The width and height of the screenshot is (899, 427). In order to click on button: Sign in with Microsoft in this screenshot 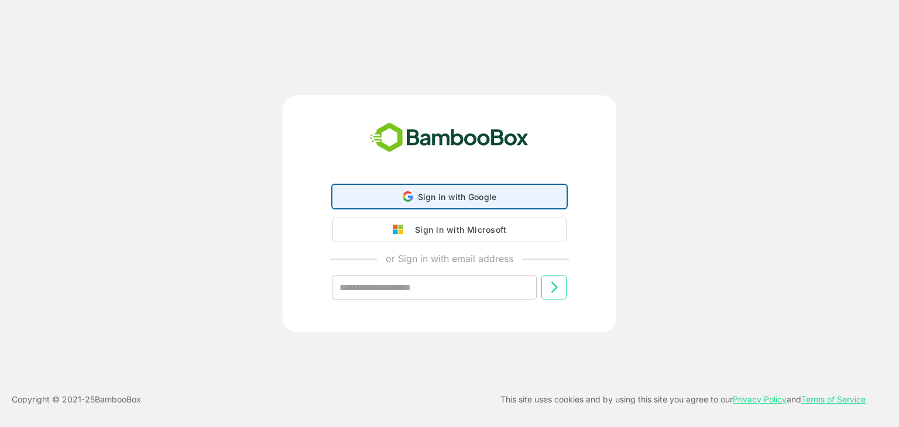, I will do `click(450, 230)`.